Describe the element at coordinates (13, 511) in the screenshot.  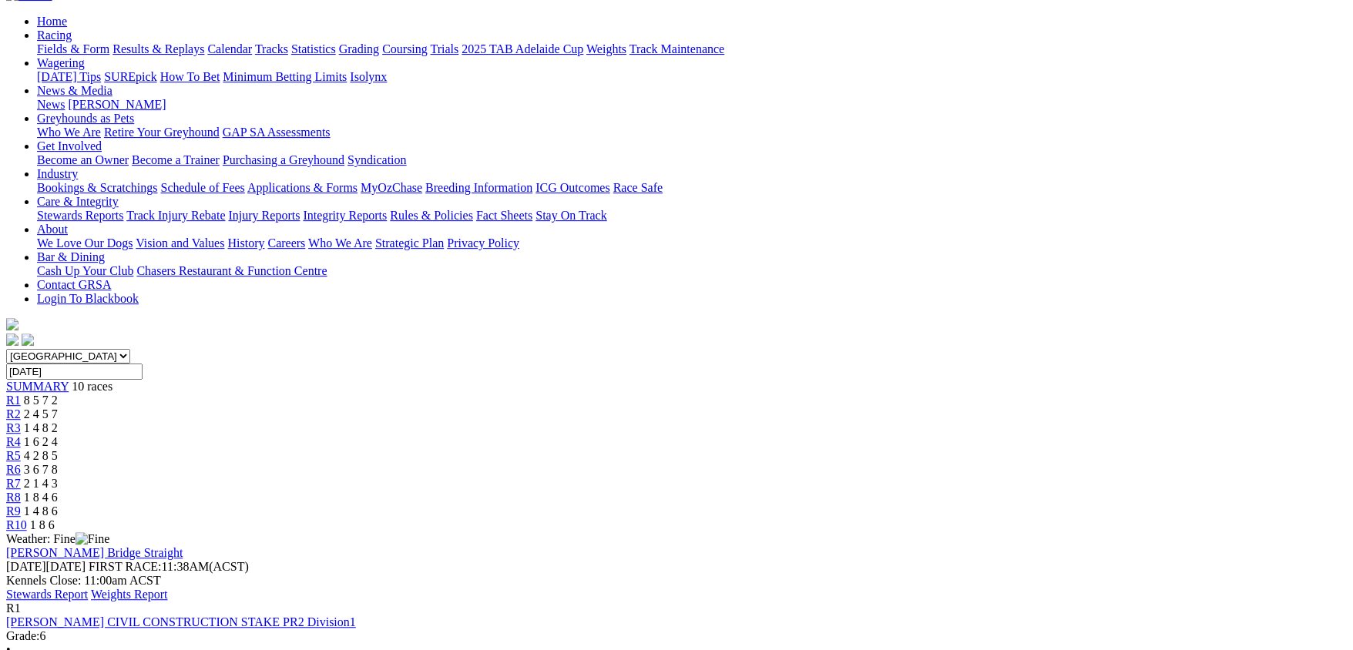
I see `a: R9` at that location.